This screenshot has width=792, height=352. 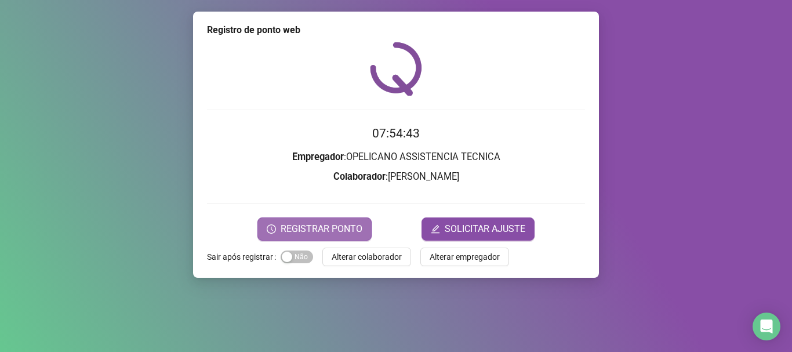 What do you see at coordinates (464, 257) in the screenshot?
I see `span: Alterar empregador` at bounding box center [464, 257].